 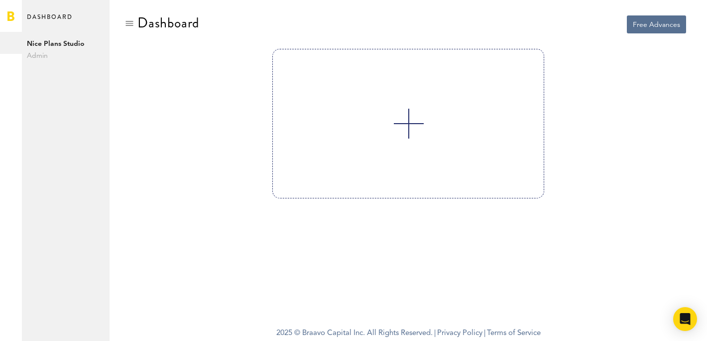 What do you see at coordinates (657, 24) in the screenshot?
I see `button: Free Advances` at bounding box center [657, 24].